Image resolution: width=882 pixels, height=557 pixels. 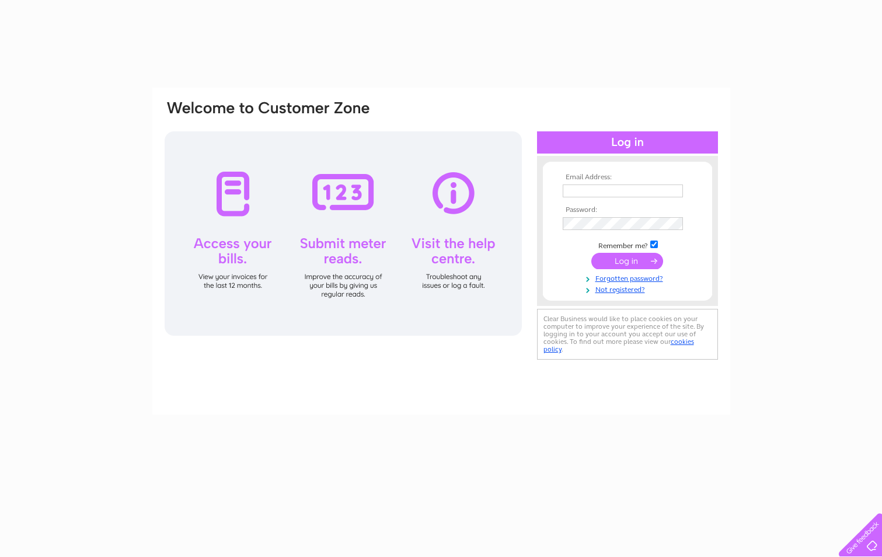 I want to click on th: Email Address:, so click(x=628, y=177).